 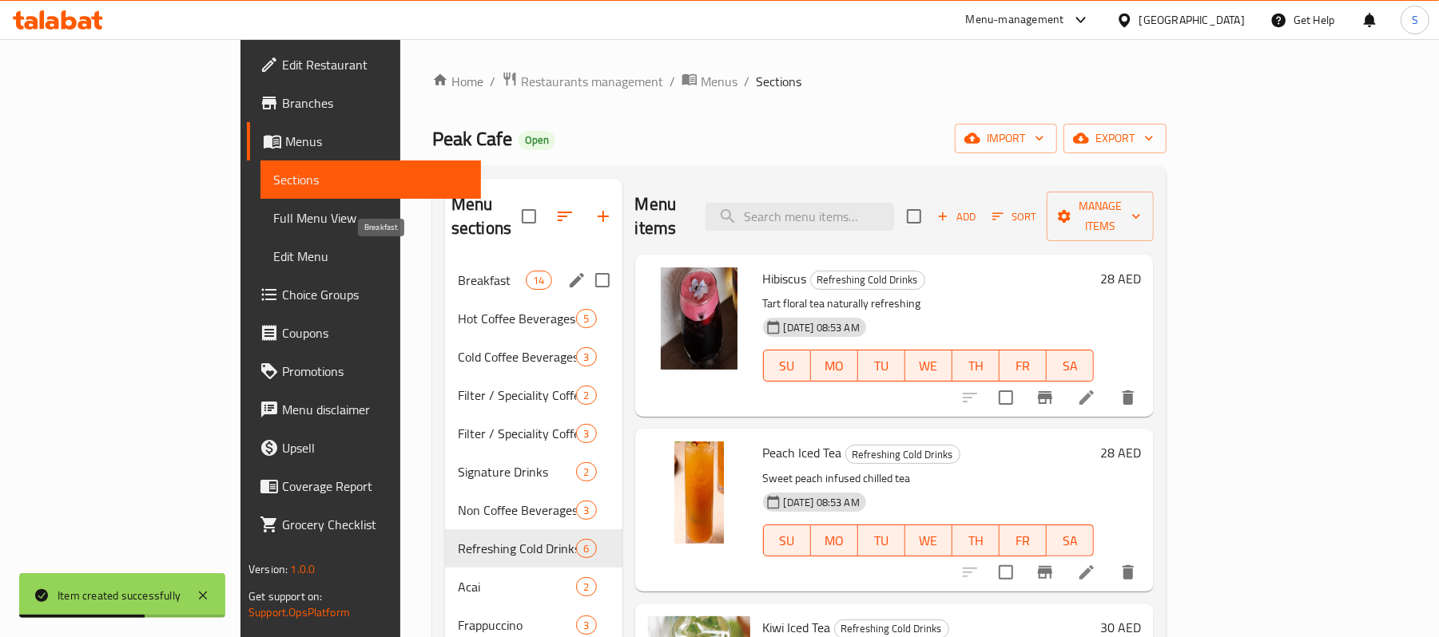 I want to click on div: Hot Coffee Beverages5, so click(x=534, y=319).